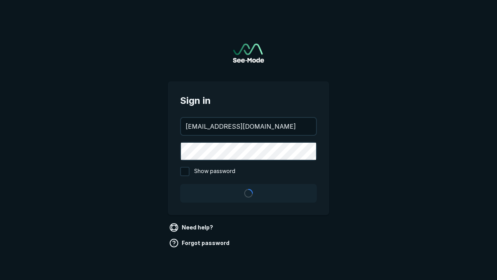 This screenshot has height=280, width=497. Describe the element at coordinates (248, 53) in the screenshot. I see `a: Go to sign in` at that location.